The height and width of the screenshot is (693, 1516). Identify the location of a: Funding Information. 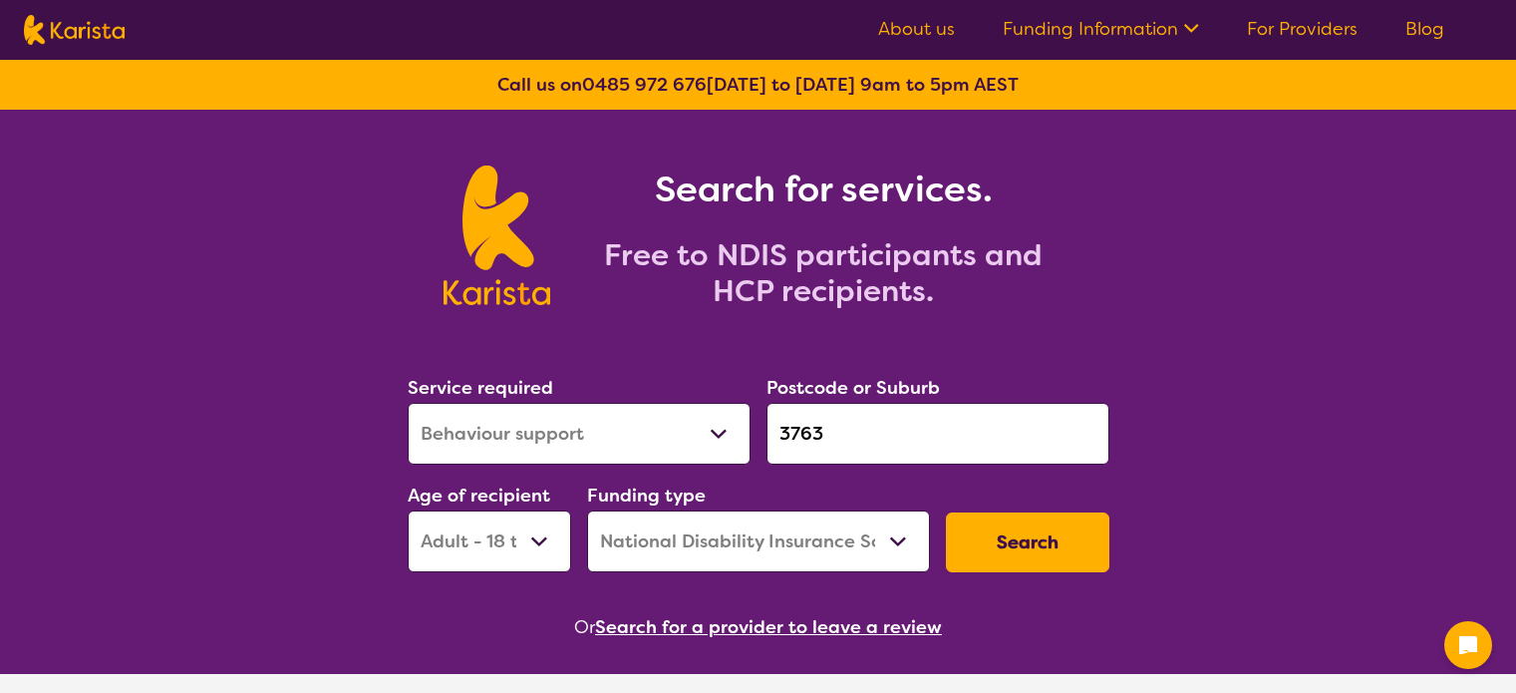
(1100, 29).